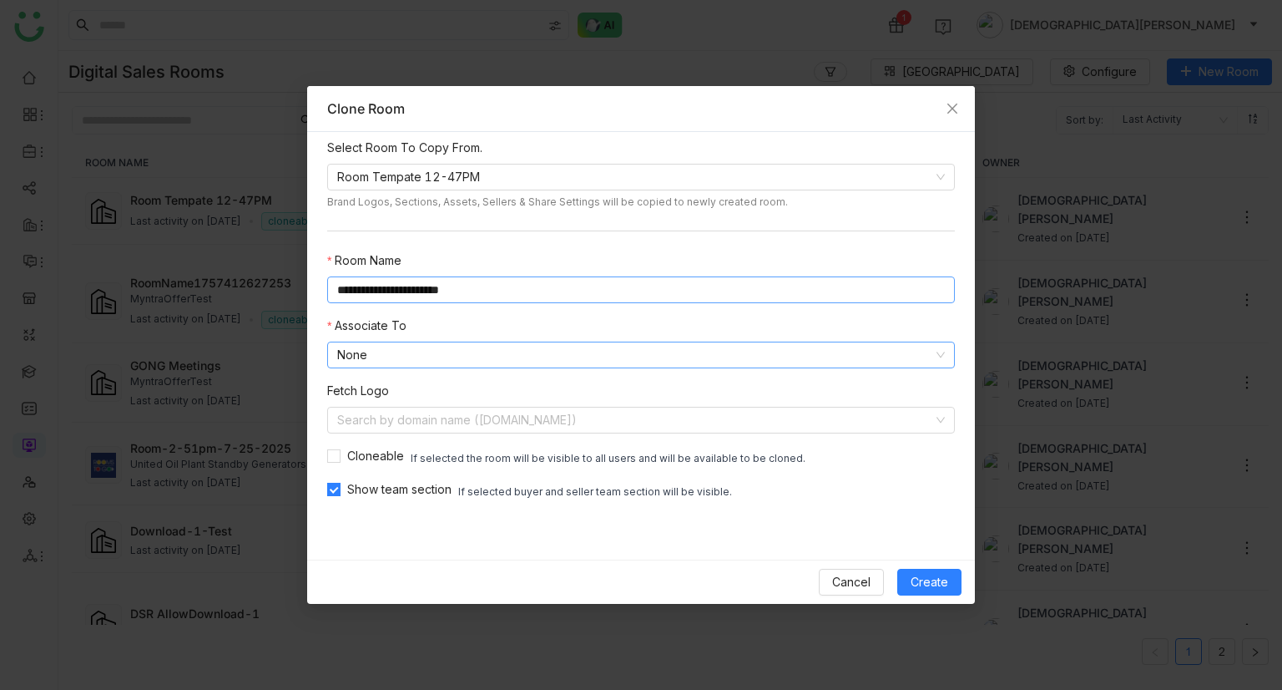 The image size is (1282, 690). I want to click on label: Fetch Logo, so click(358, 391).